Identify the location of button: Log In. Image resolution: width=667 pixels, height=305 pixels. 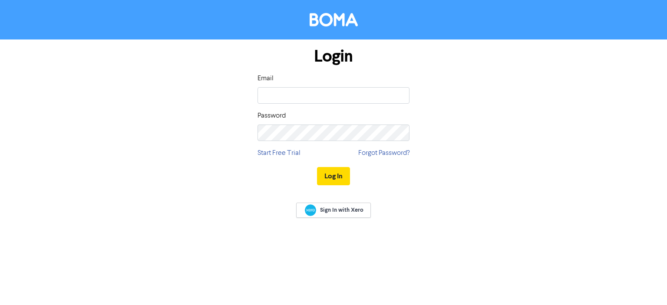
(333, 176).